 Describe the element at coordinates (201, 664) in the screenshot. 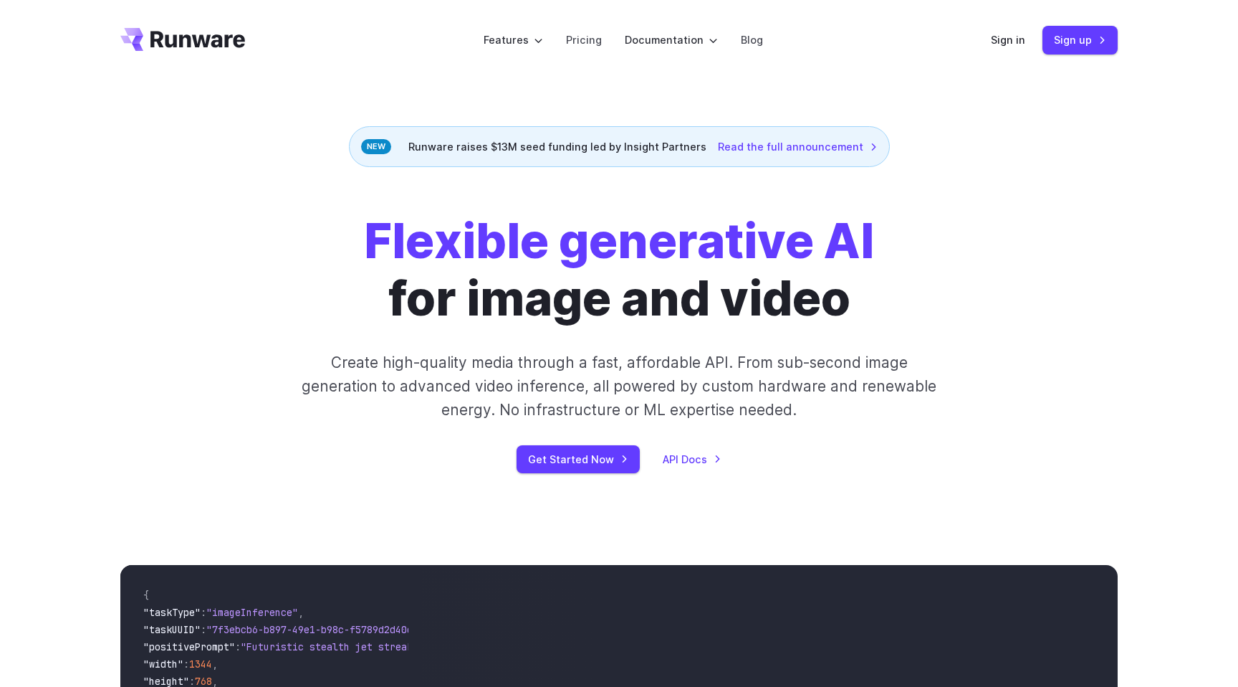

I see `span: 1344` at that location.